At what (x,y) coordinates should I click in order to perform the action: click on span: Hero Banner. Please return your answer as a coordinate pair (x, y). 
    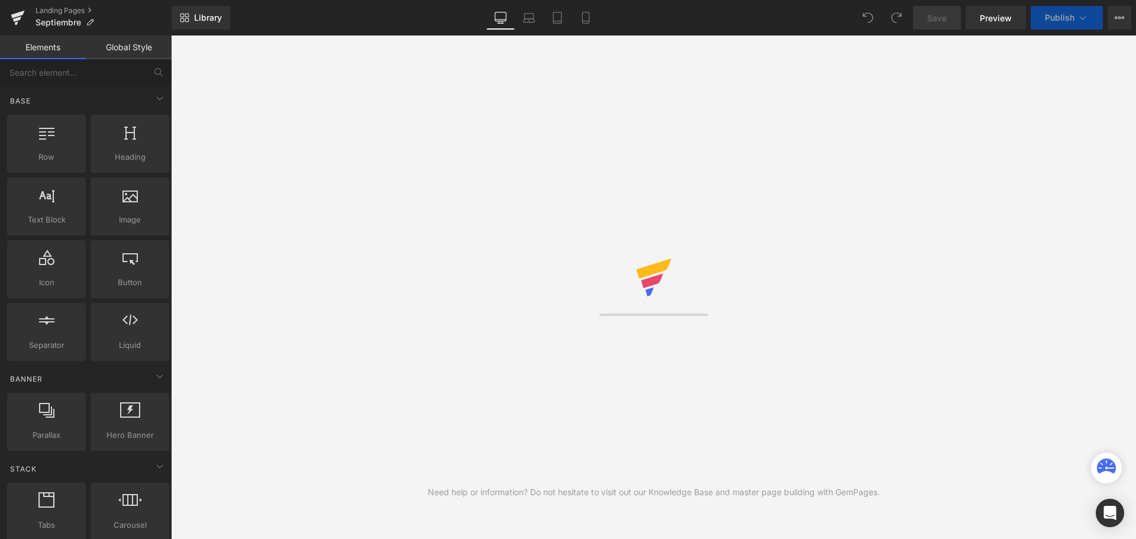
    Looking at the image, I should click on (130, 435).